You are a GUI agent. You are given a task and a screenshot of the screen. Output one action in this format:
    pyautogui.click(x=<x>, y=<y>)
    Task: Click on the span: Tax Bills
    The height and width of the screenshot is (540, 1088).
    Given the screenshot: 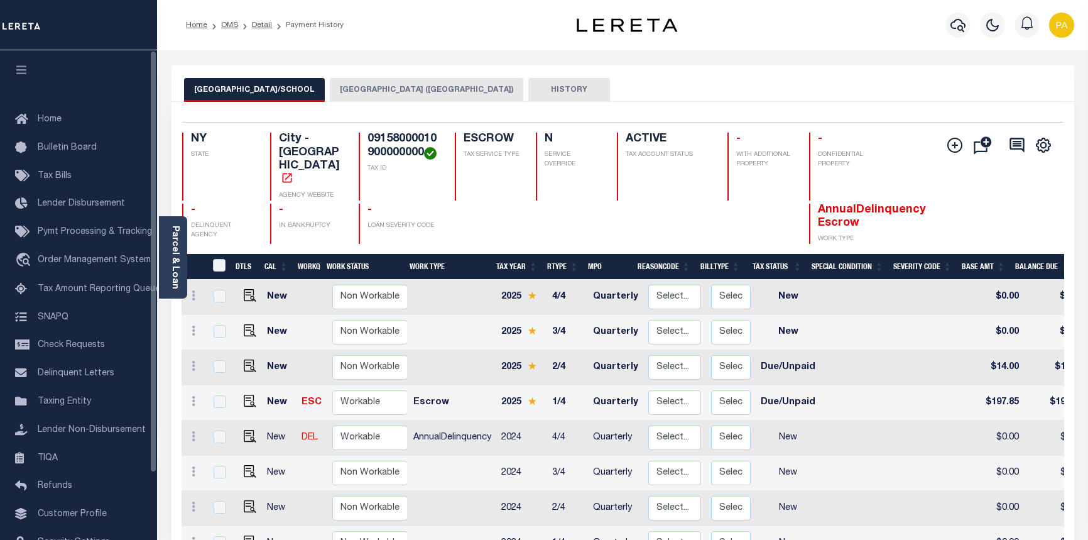 What is the action you would take?
    pyautogui.click(x=55, y=176)
    